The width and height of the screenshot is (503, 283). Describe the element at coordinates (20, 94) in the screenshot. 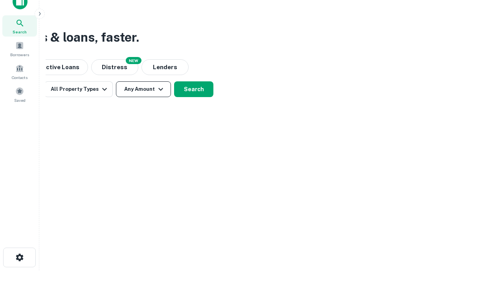

I see `a: Saved` at that location.